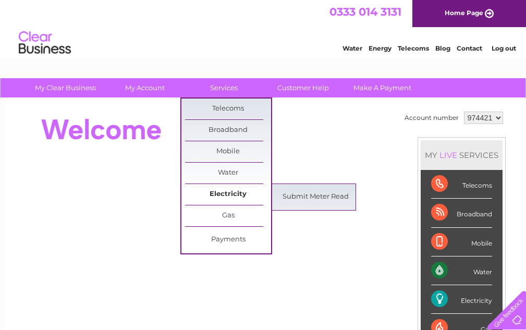 The width and height of the screenshot is (526, 330). Describe the element at coordinates (228, 216) in the screenshot. I see `a: Gas` at that location.